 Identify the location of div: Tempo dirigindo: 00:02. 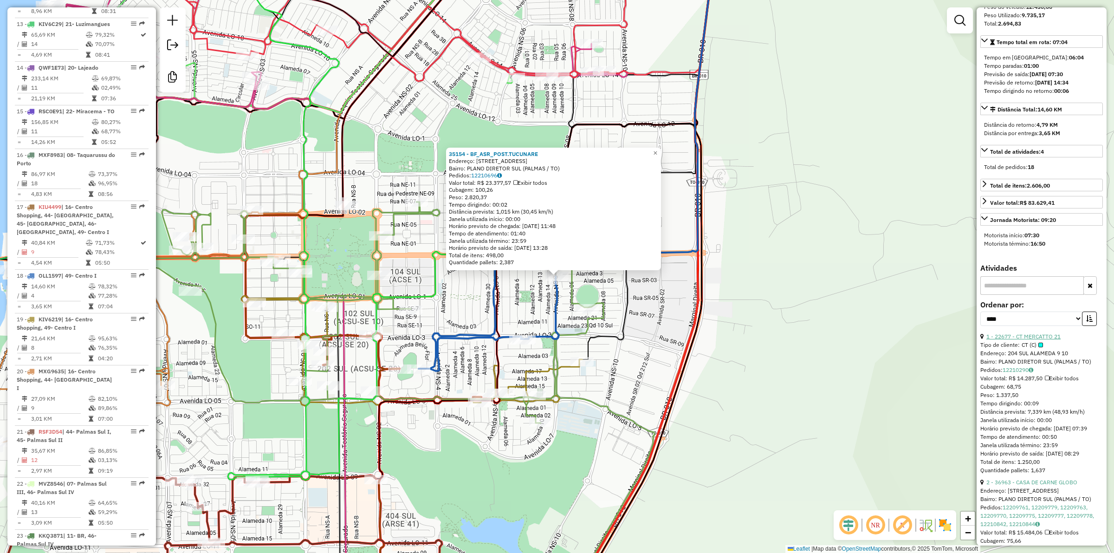
(553, 205).